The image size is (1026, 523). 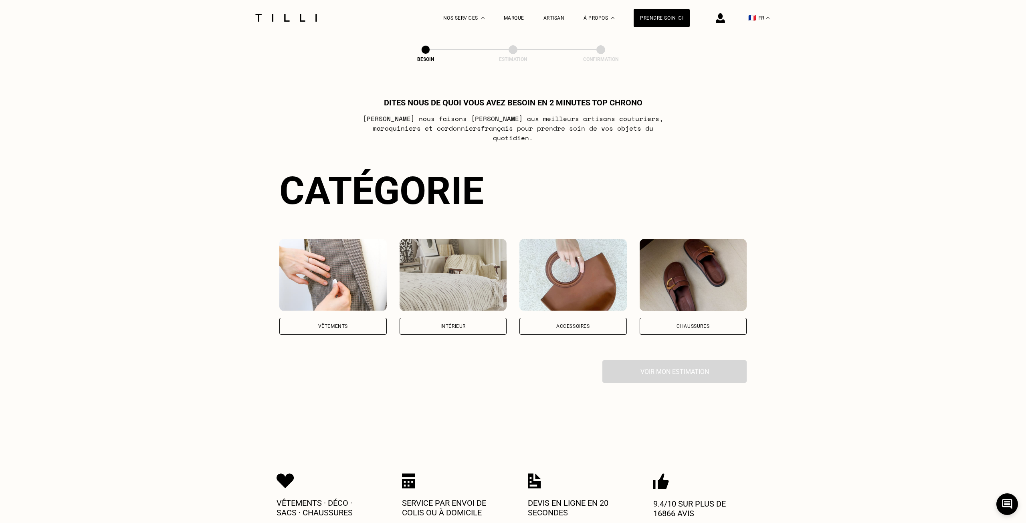 What do you see at coordinates (573, 326) in the screenshot?
I see `div: Accessoires` at bounding box center [573, 326].